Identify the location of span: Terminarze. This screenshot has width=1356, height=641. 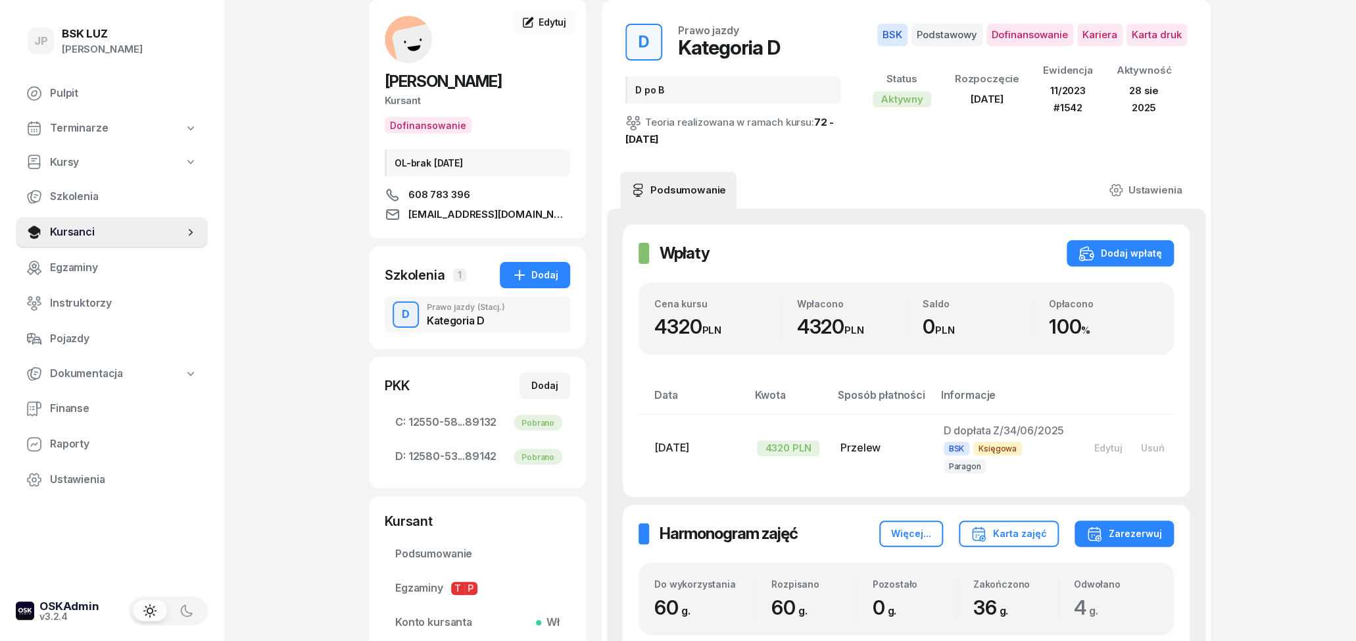
(79, 128).